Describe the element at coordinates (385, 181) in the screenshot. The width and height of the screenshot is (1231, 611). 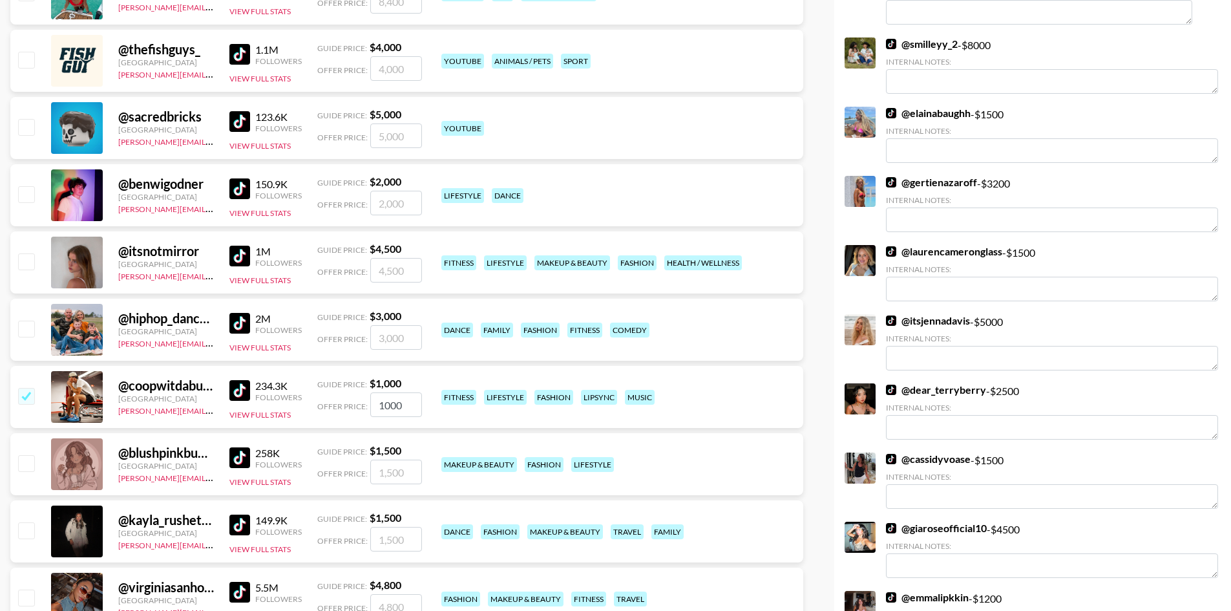
I see `strong: $ 2,000` at that location.